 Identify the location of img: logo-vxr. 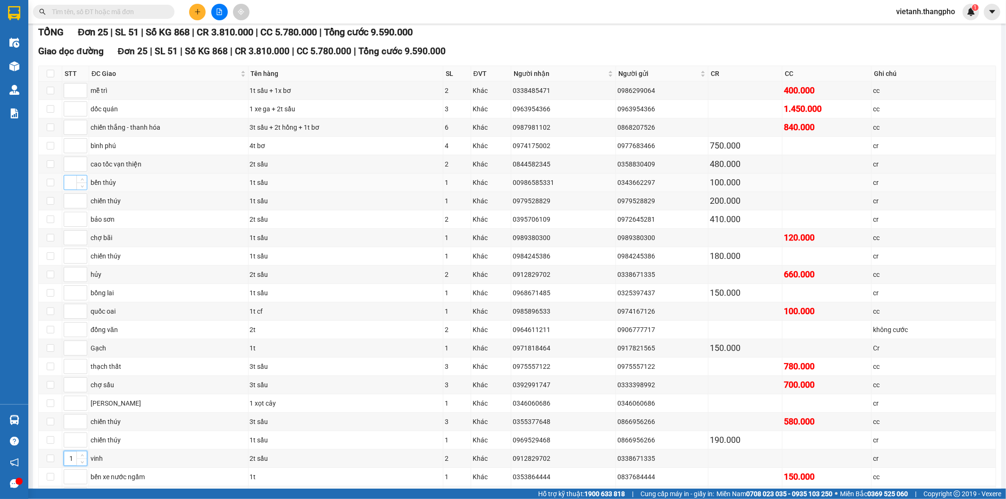
(14, 13).